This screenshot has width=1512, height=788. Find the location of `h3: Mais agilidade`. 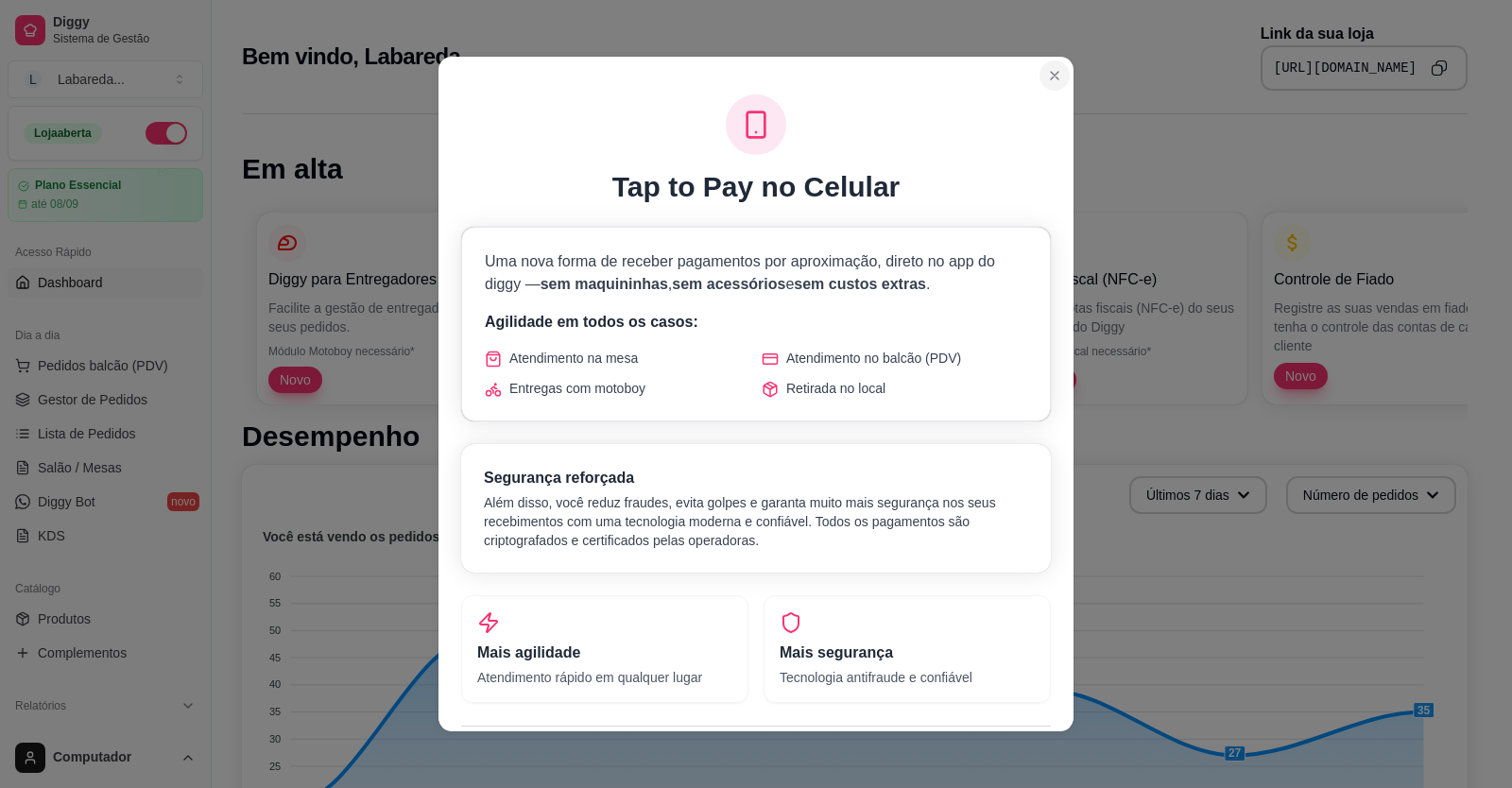

h3: Mais agilidade is located at coordinates (605, 653).